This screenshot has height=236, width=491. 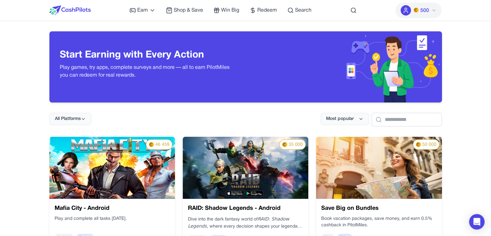 What do you see at coordinates (112, 208) in the screenshot?
I see `h3: Mafia City - Android` at bounding box center [112, 208].